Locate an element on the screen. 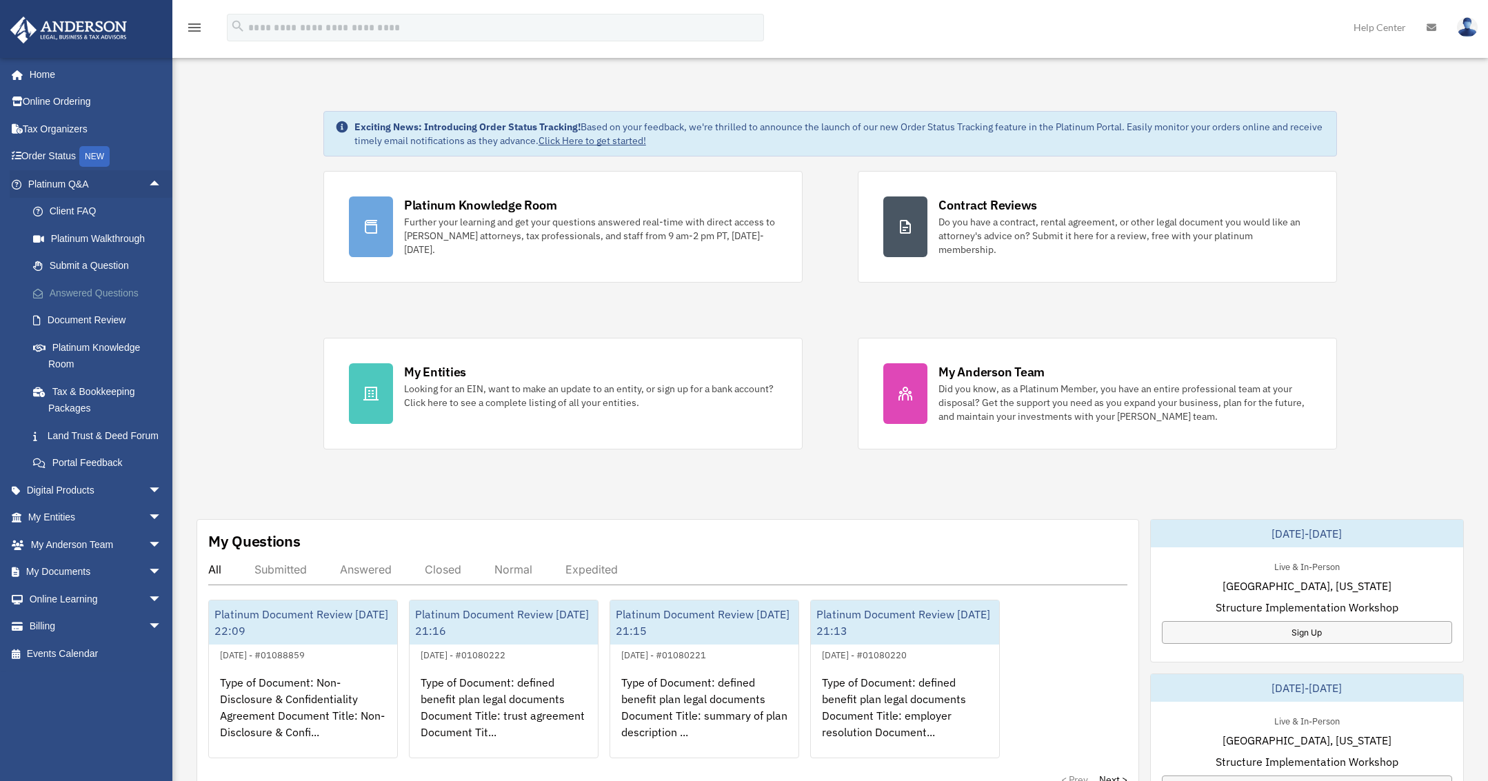  a: Sign Up is located at coordinates (1308, 632).